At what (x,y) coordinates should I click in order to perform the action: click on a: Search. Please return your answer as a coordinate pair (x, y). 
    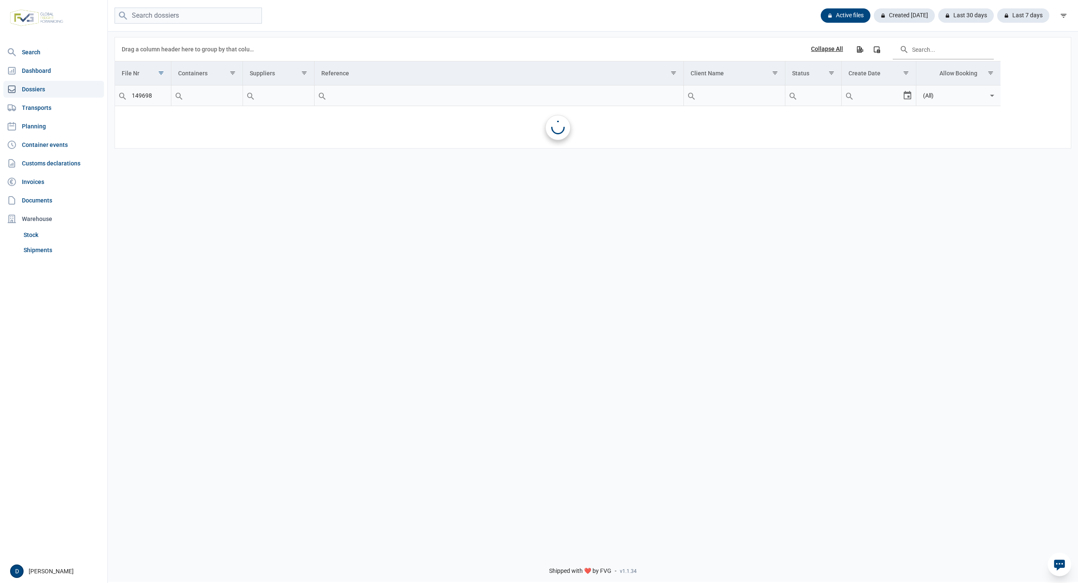
    Looking at the image, I should click on (53, 52).